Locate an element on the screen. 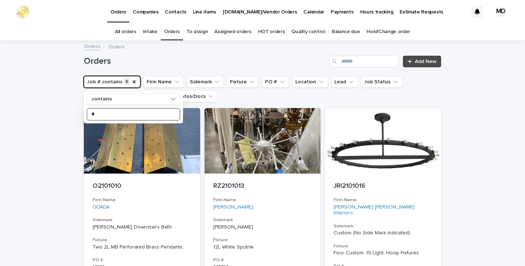 This screenshot has height=266, width=525. p: Custom (No Side Mark indicated) is located at coordinates (383, 233).